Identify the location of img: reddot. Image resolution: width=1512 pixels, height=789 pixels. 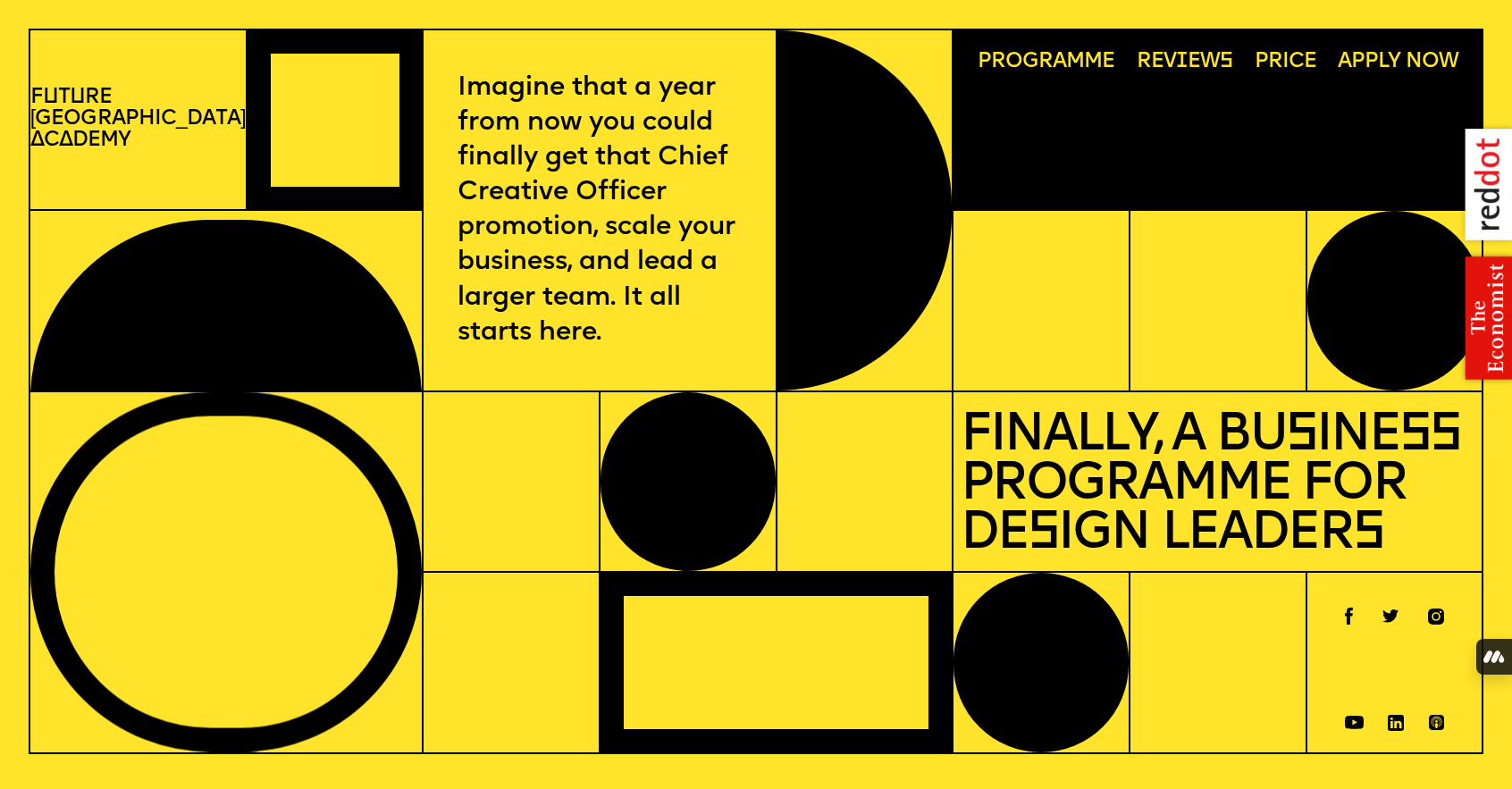
(1481, 184).